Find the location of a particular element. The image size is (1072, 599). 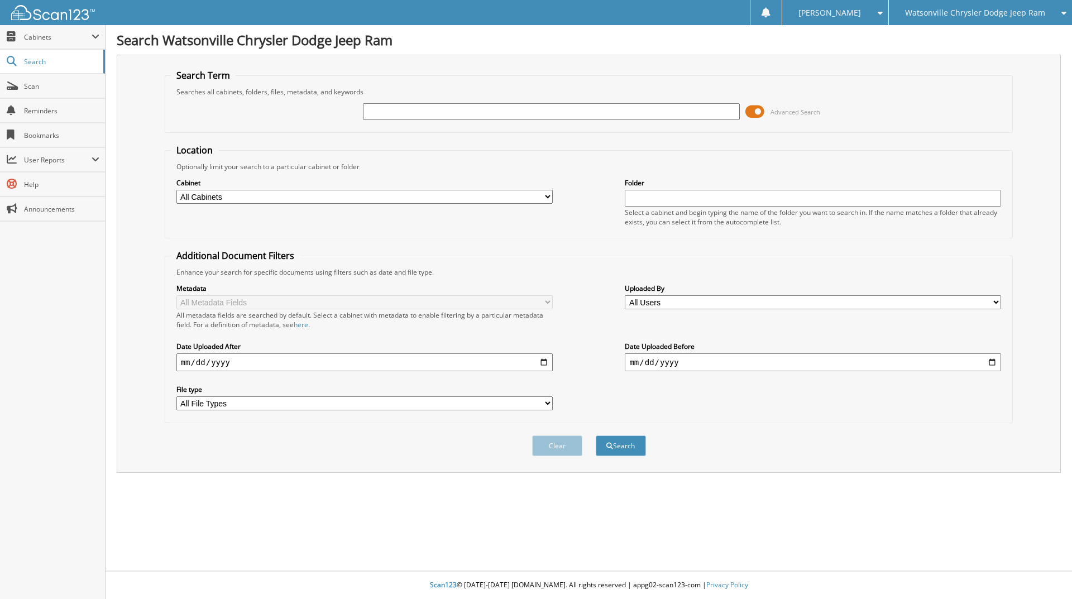

label: Date Uploaded Before is located at coordinates (813, 346).